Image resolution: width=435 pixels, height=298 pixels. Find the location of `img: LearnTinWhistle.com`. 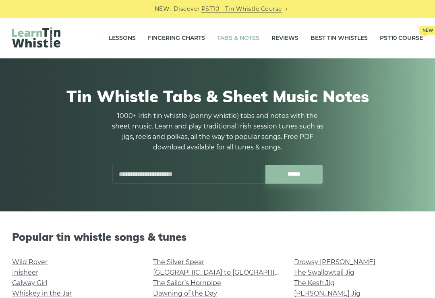

img: LearnTinWhistle.com is located at coordinates (36, 37).